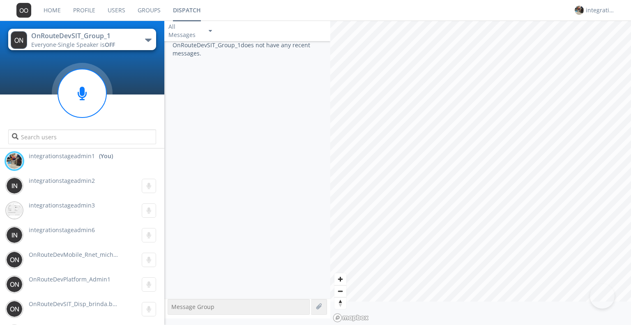  What do you see at coordinates (62, 205) in the screenshot?
I see `span: integrationstageadmin3` at bounding box center [62, 205].